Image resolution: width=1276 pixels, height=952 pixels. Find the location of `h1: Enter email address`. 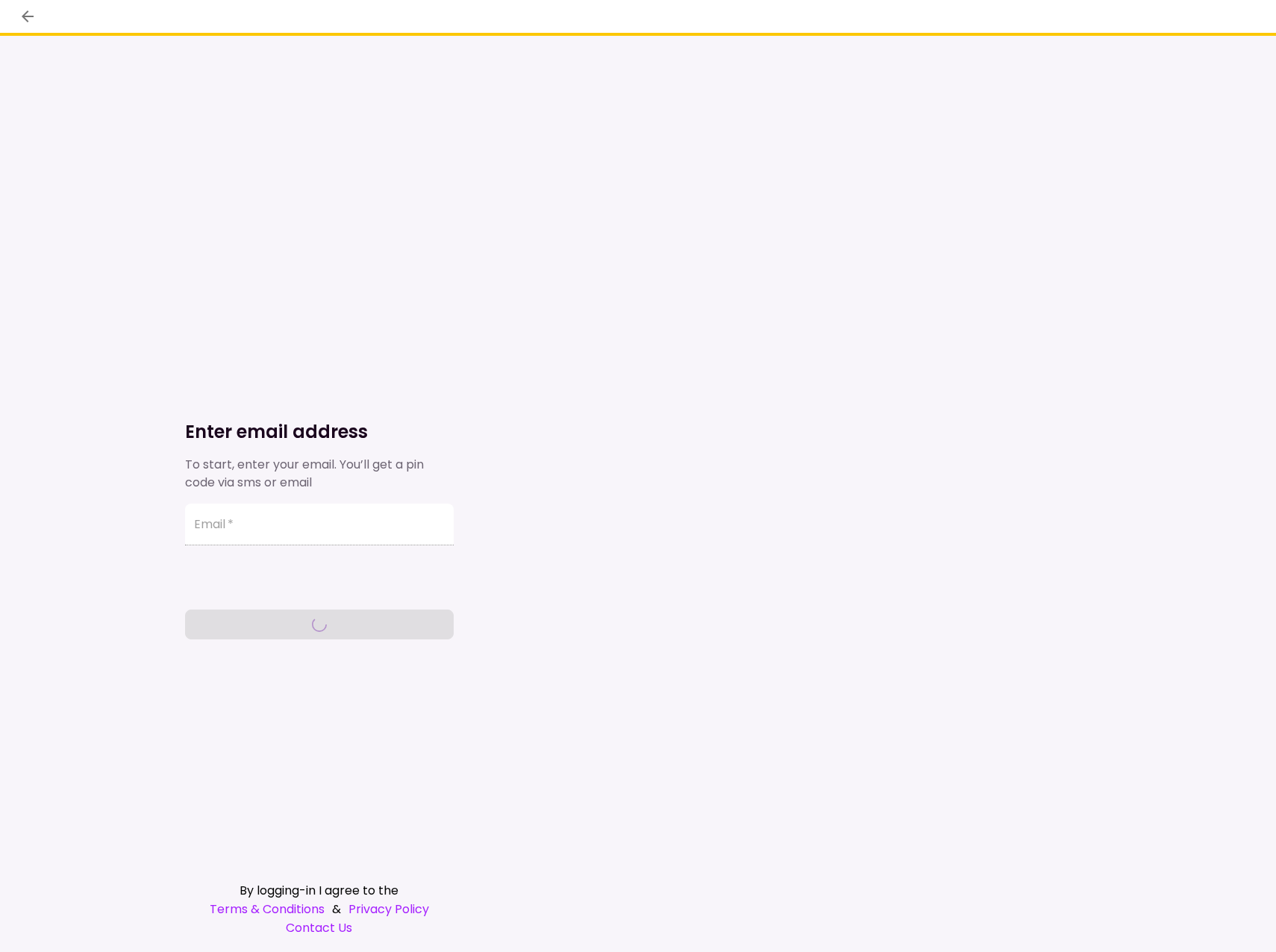

h1: Enter email address is located at coordinates (320, 432).